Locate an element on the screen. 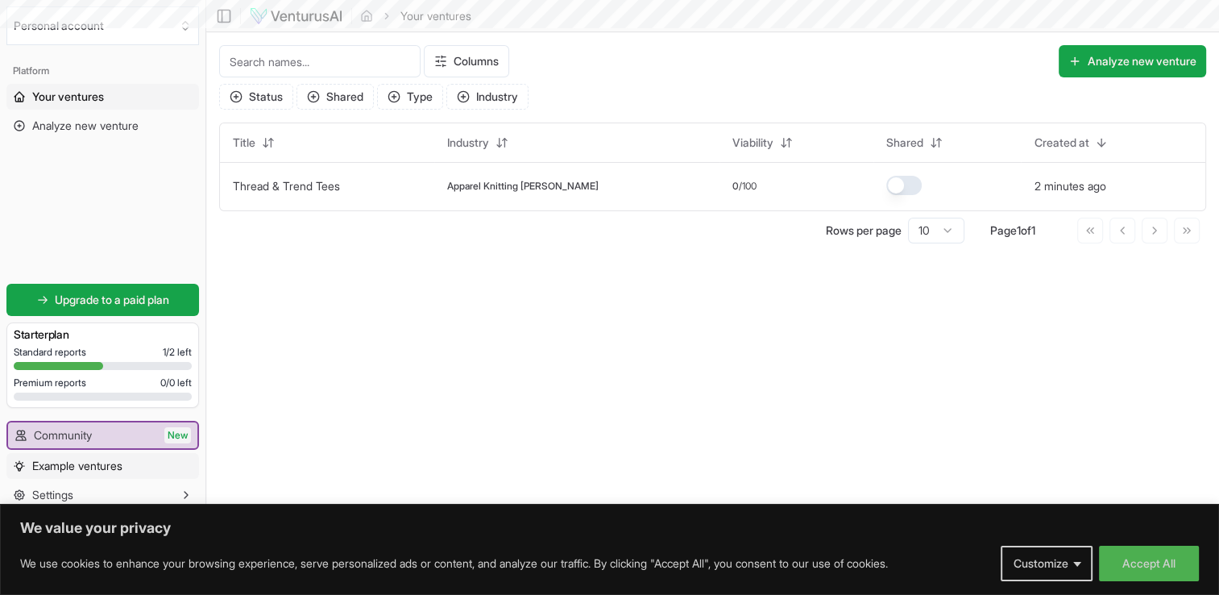  button: Thread & Trend Tees is located at coordinates (286, 186).